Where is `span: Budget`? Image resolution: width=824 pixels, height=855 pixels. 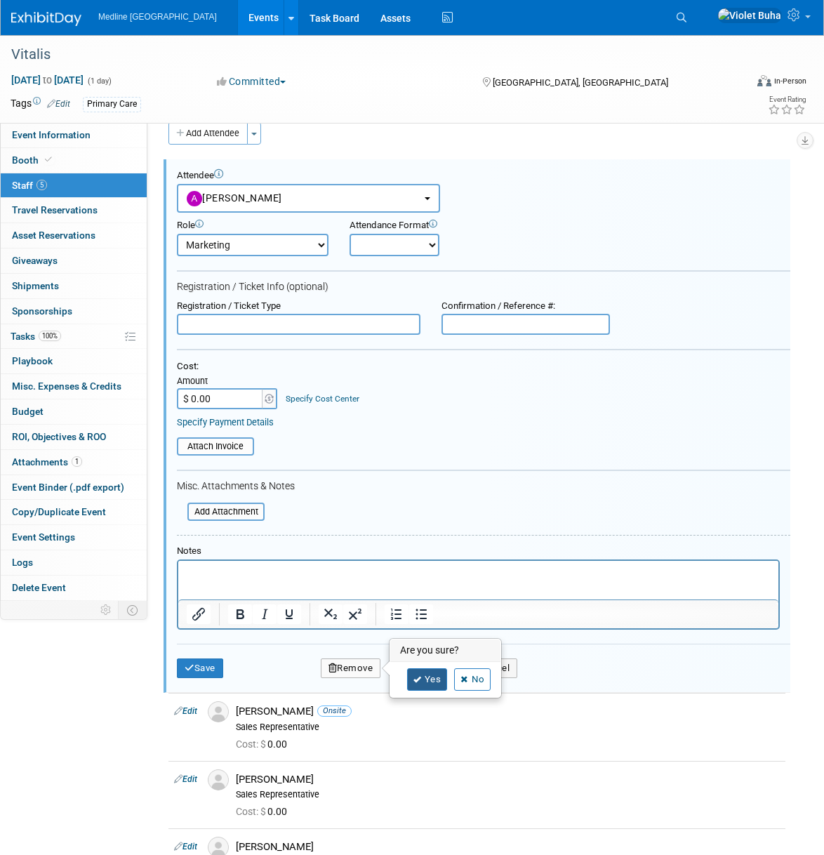
span: Budget is located at coordinates (27, 411).